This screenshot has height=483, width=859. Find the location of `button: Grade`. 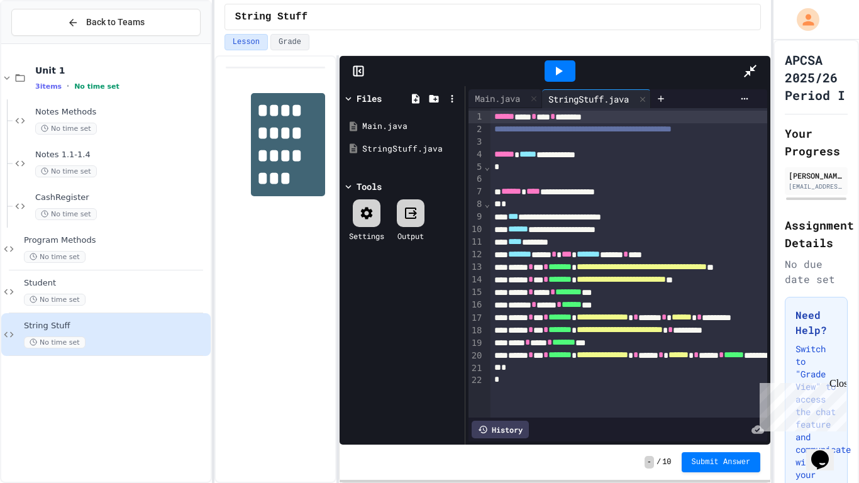

button: Grade is located at coordinates (290, 42).